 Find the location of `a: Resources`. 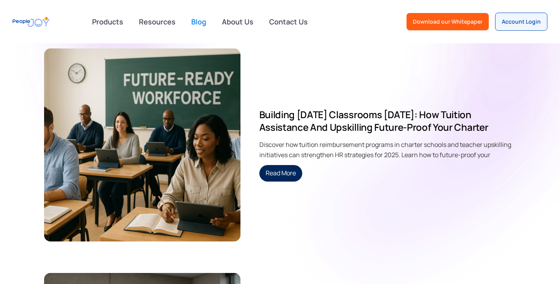

a: Resources is located at coordinates (157, 22).